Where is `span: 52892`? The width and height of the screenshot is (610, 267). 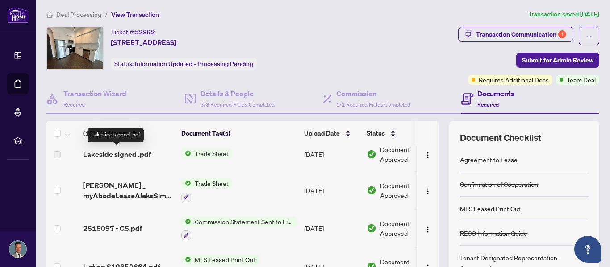
span: 52892 is located at coordinates (145, 32).